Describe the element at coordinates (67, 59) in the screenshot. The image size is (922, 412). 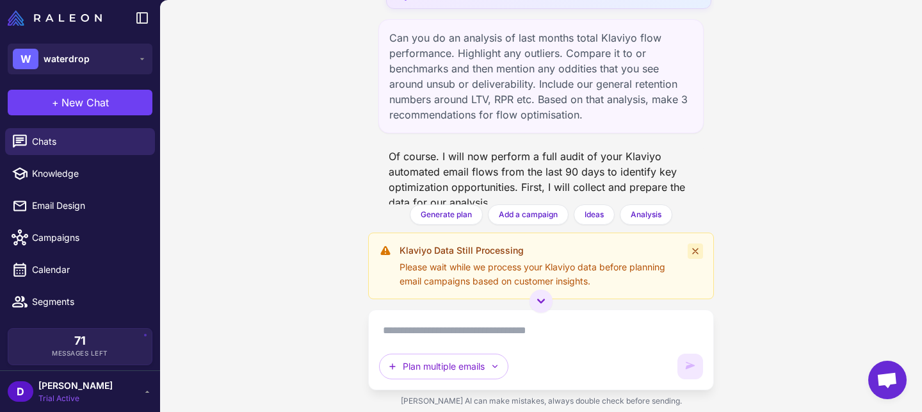
I see `span: waterdrop` at that location.